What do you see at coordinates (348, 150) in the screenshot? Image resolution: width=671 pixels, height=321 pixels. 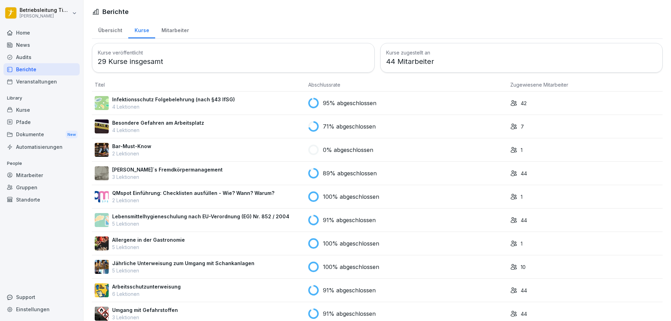 I see `p: 0% abgeschlossen` at bounding box center [348, 150].